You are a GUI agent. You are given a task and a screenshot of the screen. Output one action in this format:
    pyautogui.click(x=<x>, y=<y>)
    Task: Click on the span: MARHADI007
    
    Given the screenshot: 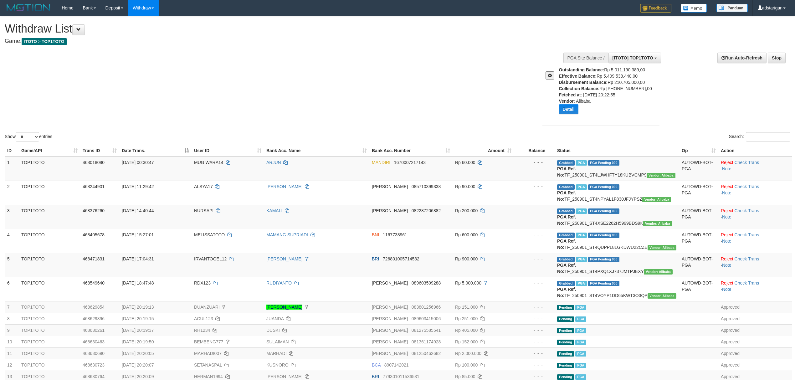 What is the action you would take?
    pyautogui.click(x=208, y=353)
    